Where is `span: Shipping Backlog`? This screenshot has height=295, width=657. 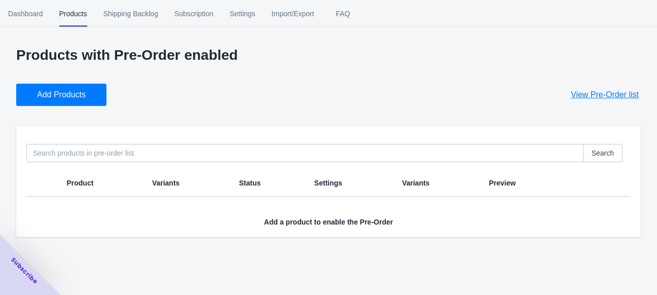
span: Shipping Backlog is located at coordinates (131, 14).